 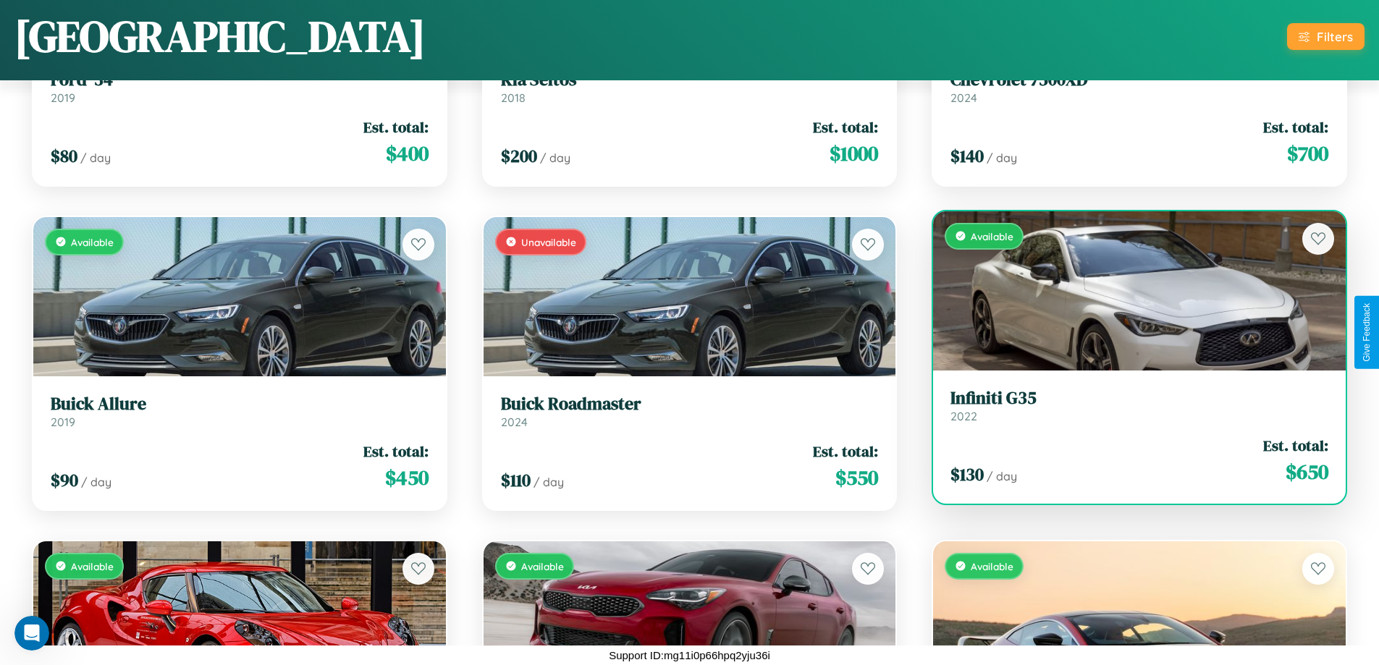 I want to click on span: $ 200, so click(x=519, y=156).